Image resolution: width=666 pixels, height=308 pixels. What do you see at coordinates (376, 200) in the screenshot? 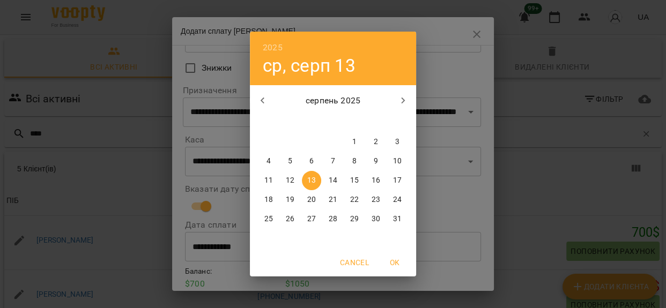
I see `button: 23` at bounding box center [376, 200].